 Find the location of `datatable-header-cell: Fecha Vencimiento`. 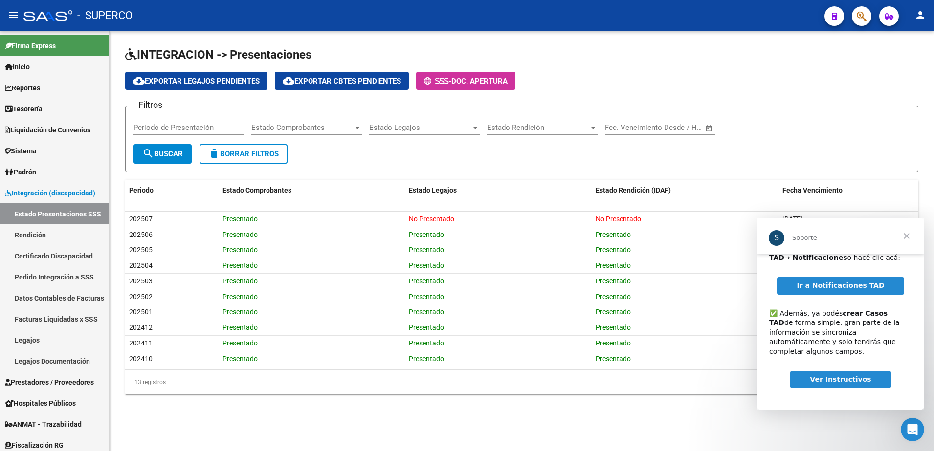

datatable-header-cell: Fecha Vencimiento is located at coordinates (848, 190).